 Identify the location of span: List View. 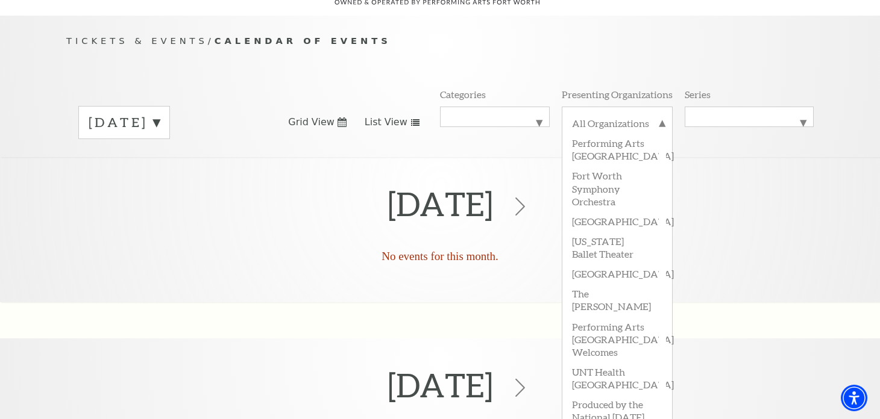
(386, 122).